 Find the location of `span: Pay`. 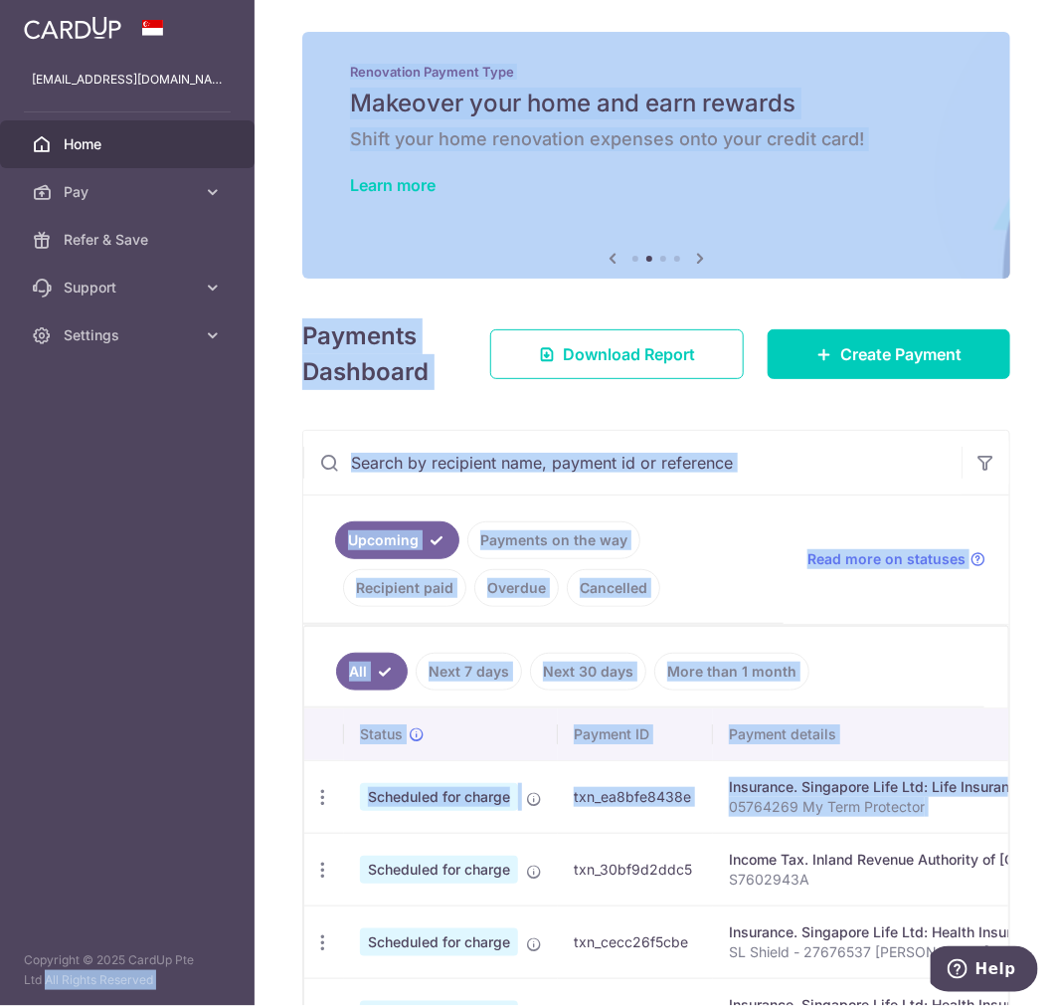

span: Pay is located at coordinates (129, 192).